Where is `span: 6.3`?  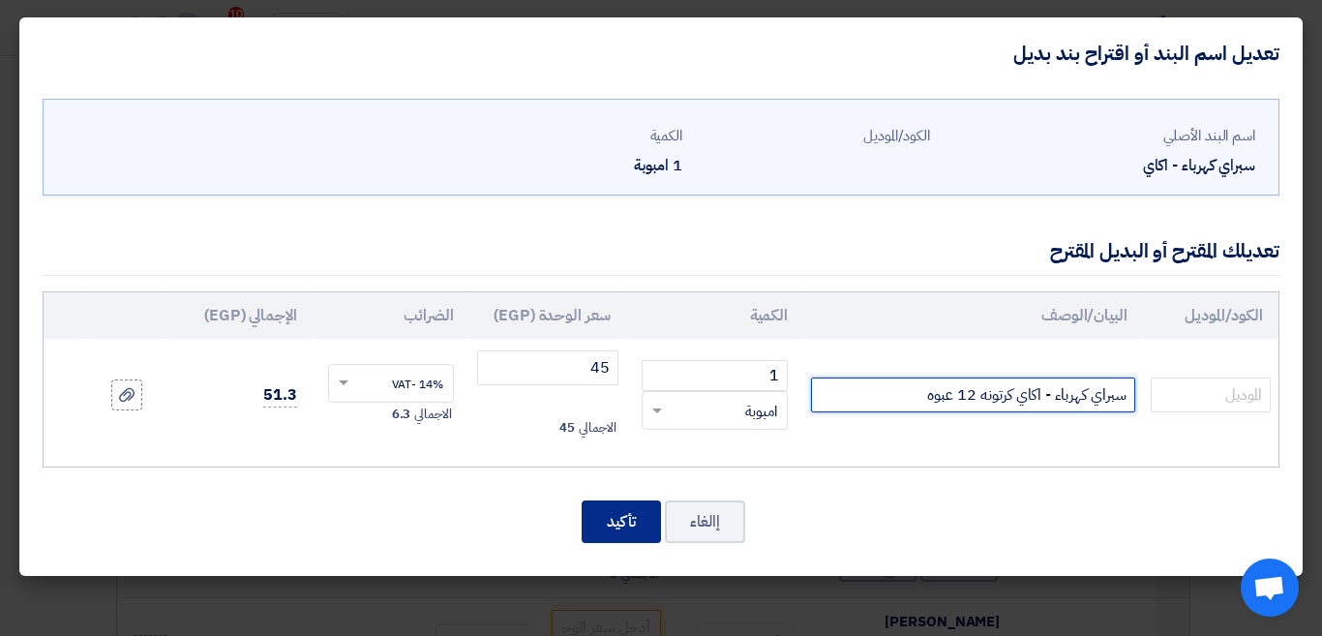
span: 6.3 is located at coordinates (402, 414).